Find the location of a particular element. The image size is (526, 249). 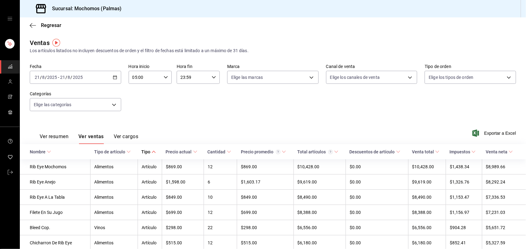

span: Exportar a Excel is located at coordinates (495, 133).